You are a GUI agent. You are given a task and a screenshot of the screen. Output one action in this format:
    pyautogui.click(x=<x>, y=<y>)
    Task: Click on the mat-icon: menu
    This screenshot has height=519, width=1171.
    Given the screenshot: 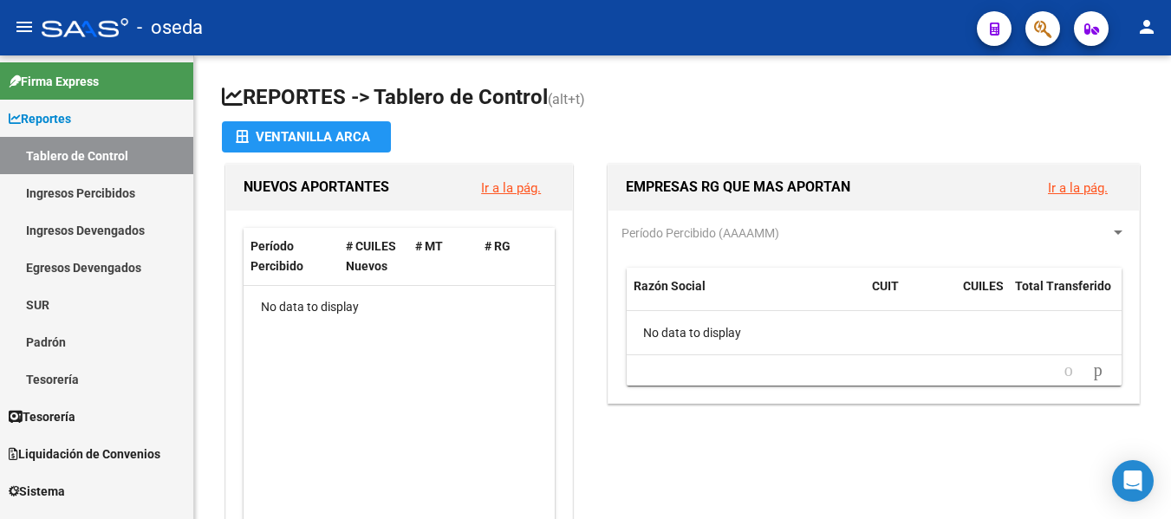 What is the action you would take?
    pyautogui.click(x=24, y=27)
    